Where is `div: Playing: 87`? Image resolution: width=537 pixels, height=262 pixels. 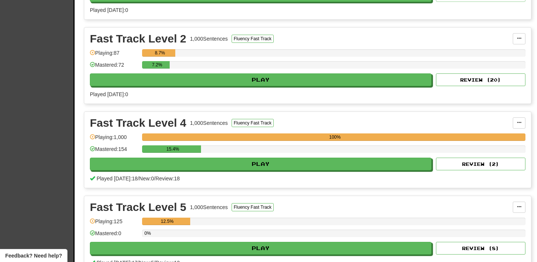 div: Playing: 87 is located at coordinates (114, 55).